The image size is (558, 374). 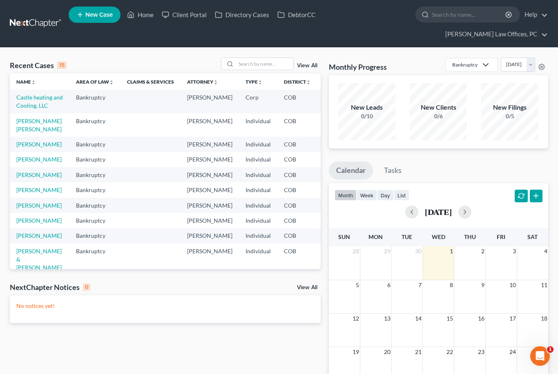 What do you see at coordinates (532, 237) in the screenshot?
I see `span: Sat` at bounding box center [532, 237].